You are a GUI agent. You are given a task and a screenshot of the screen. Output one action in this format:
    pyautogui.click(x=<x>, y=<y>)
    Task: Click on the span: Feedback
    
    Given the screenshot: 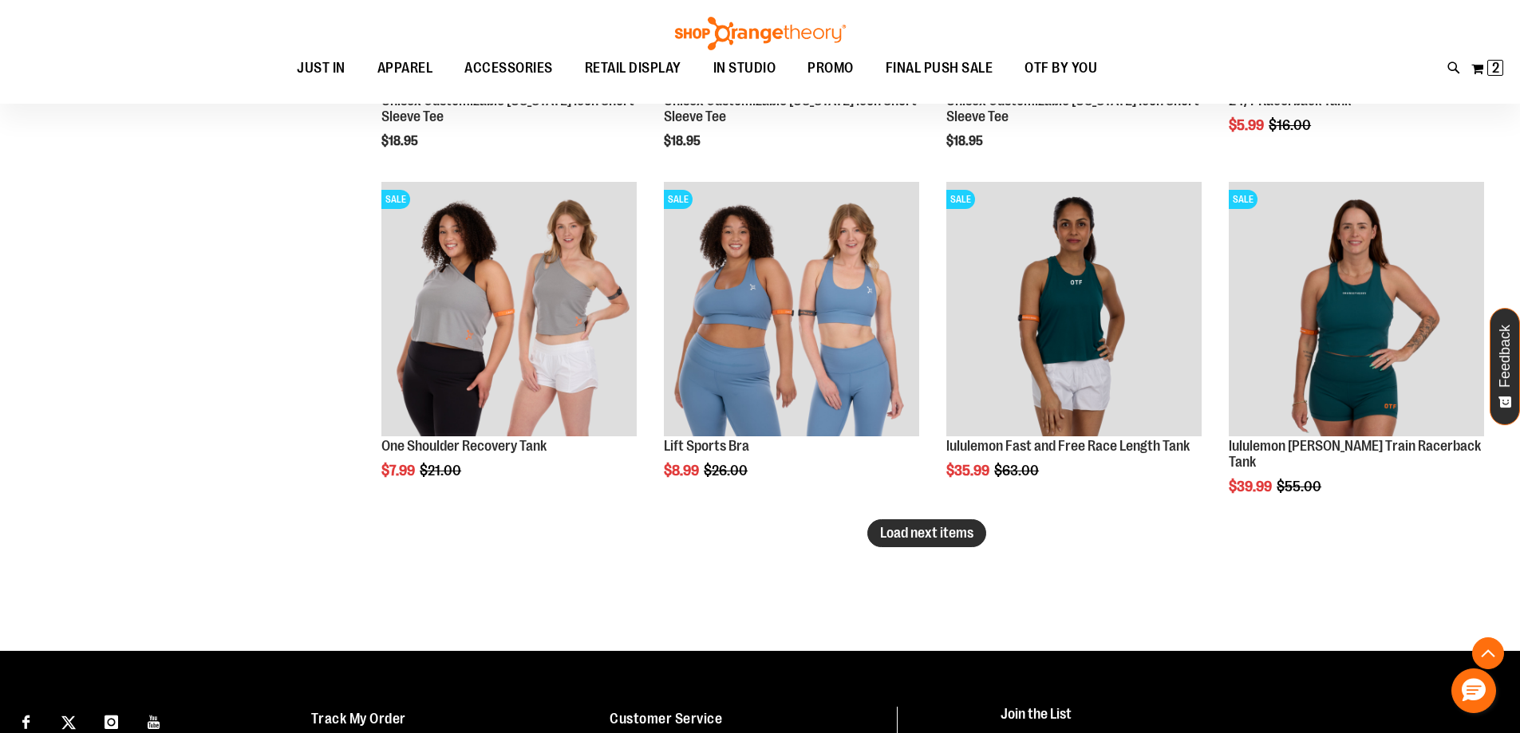 What is the action you would take?
    pyautogui.click(x=1505, y=356)
    